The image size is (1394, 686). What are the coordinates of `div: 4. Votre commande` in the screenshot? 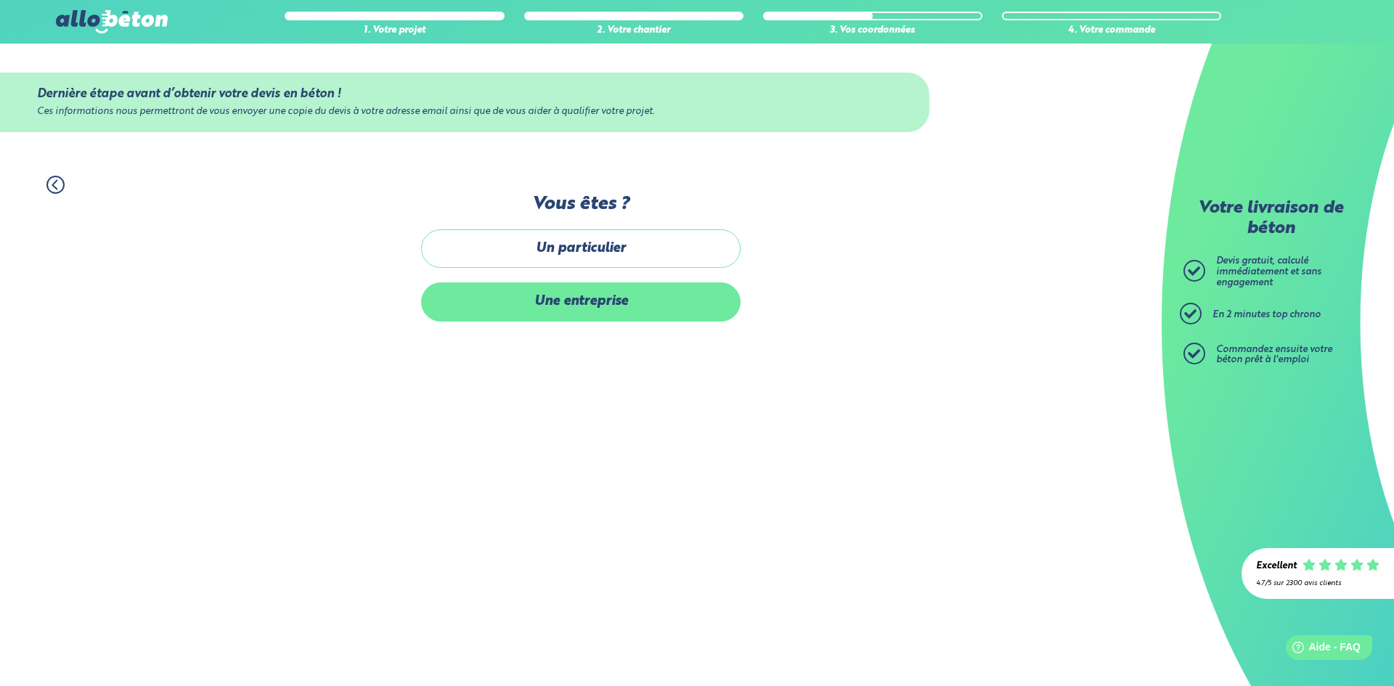 It's located at (1112, 31).